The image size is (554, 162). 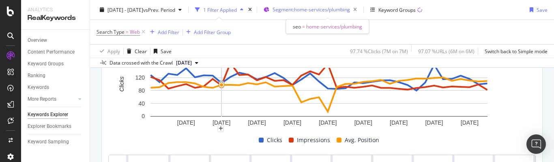 I want to click on span: Clicks, so click(x=274, y=140).